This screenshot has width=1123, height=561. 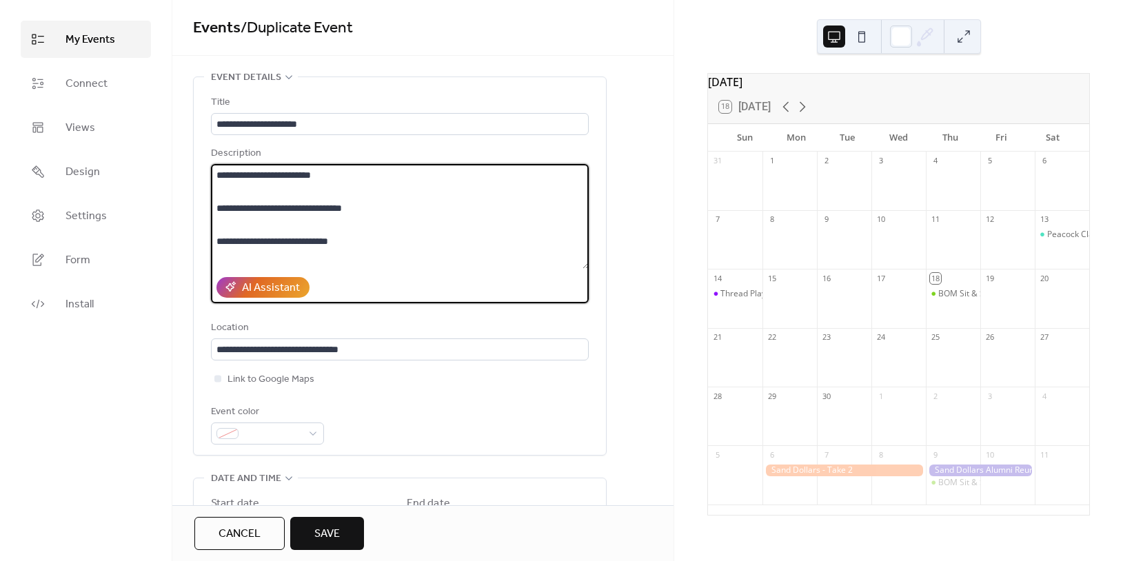 What do you see at coordinates (771, 337) in the screenshot?
I see `div: 22` at bounding box center [771, 337].